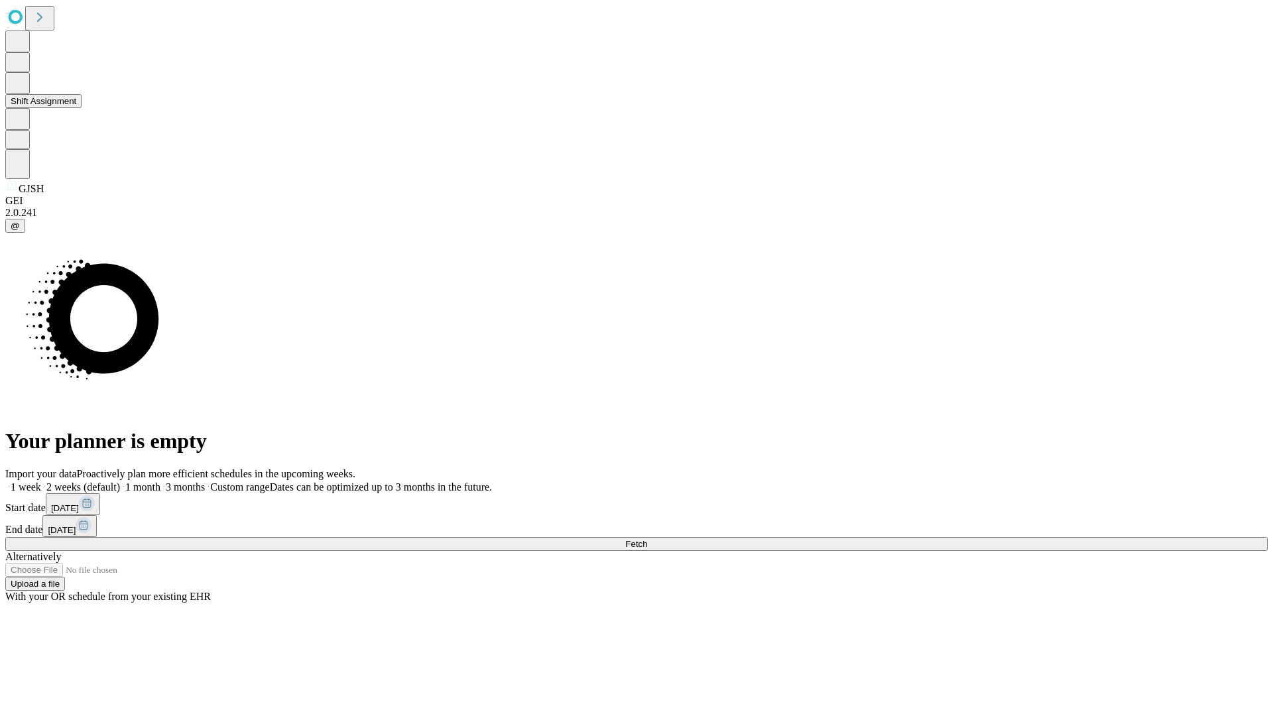 This screenshot has height=716, width=1273. What do you see at coordinates (26, 487) in the screenshot?
I see `span: 1 week` at bounding box center [26, 487].